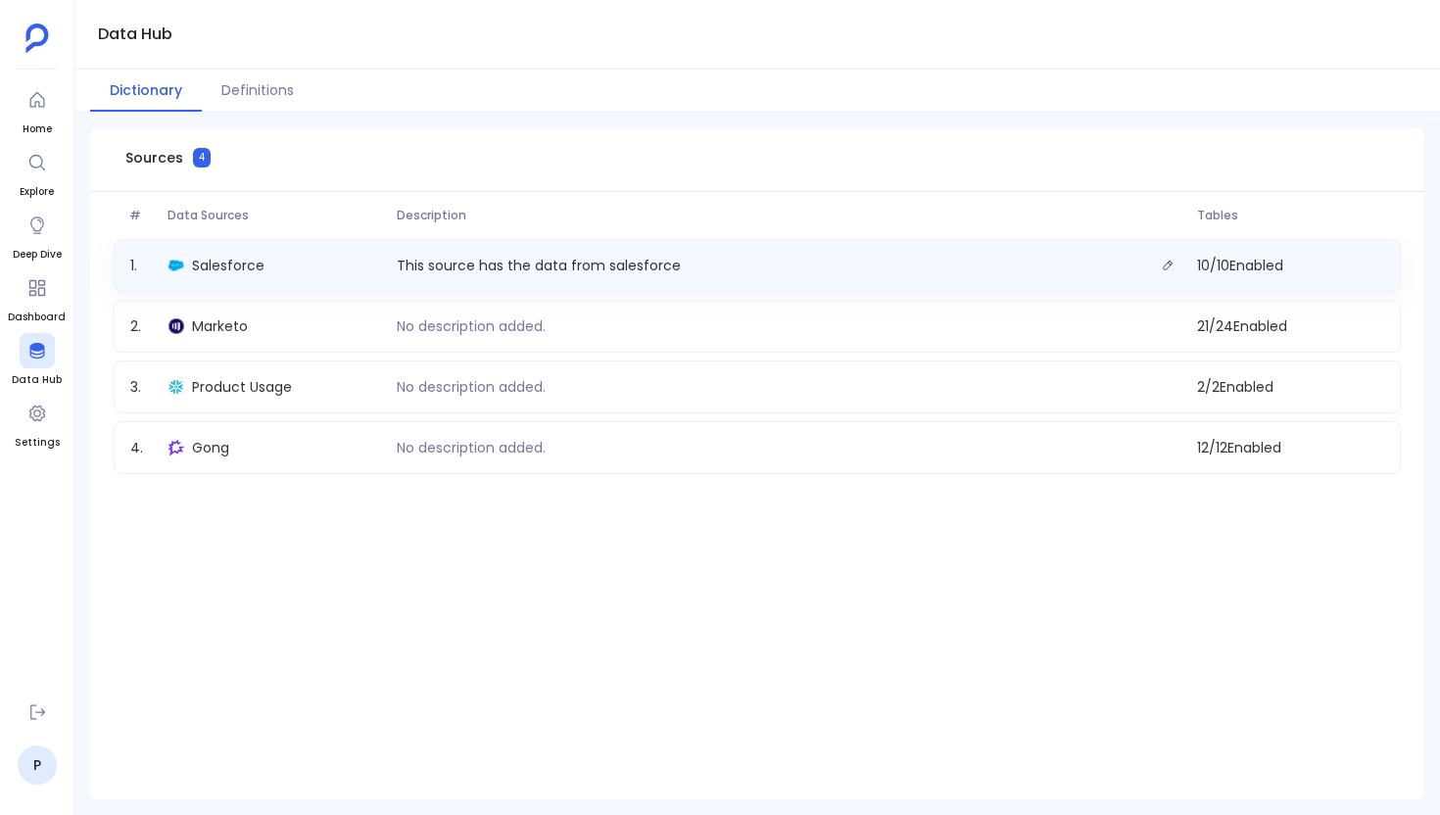 The width and height of the screenshot is (1440, 815). Describe the element at coordinates (37, 38) in the screenshot. I see `img: petavue logo` at that location.